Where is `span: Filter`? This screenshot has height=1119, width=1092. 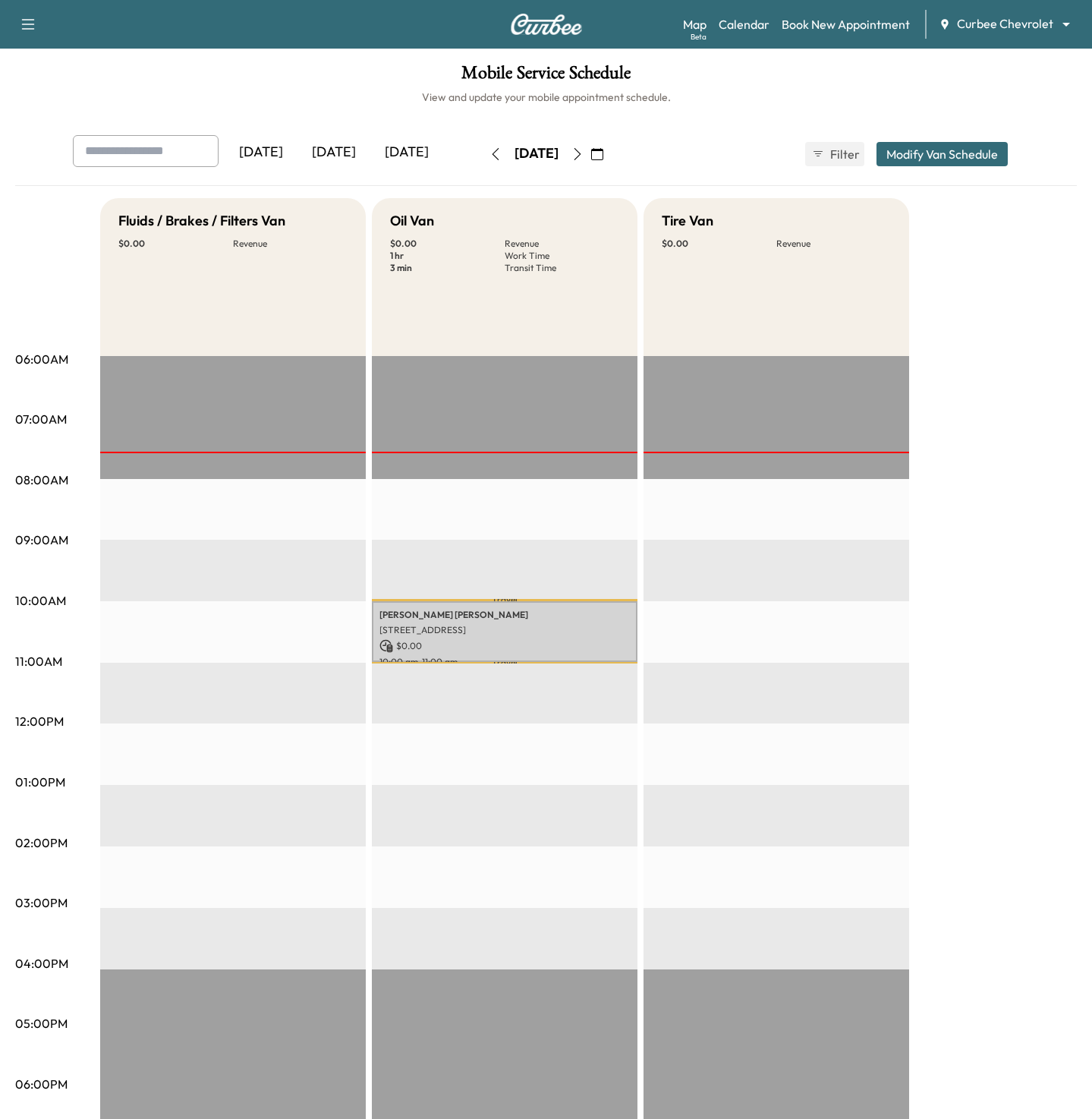
span: Filter is located at coordinates (844, 154).